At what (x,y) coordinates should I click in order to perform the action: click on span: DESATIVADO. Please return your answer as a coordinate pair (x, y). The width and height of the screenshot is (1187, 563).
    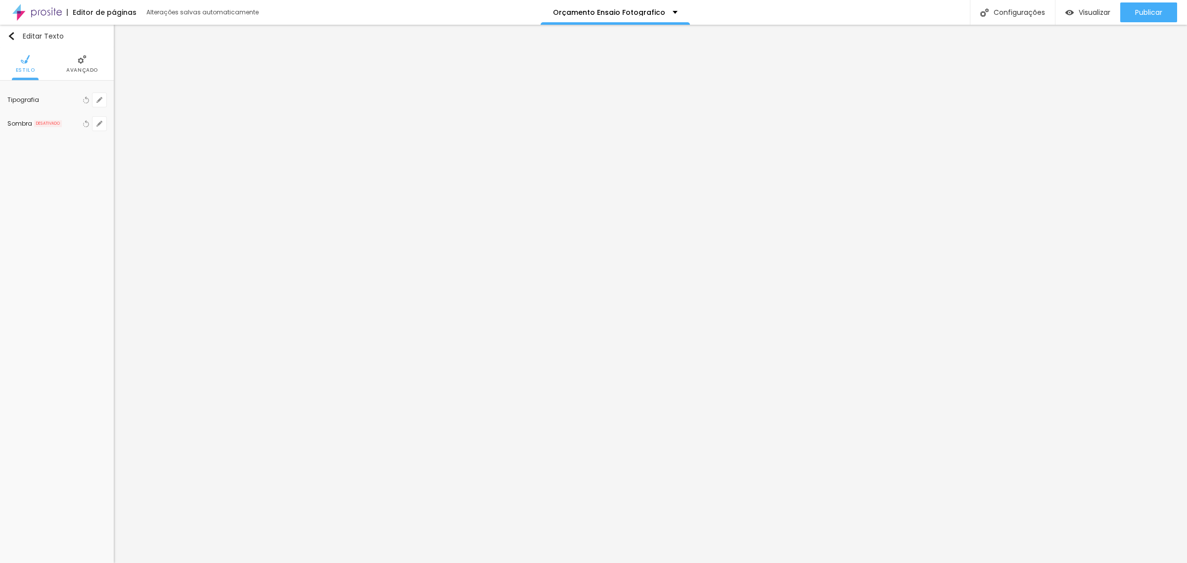
    Looking at the image, I should click on (48, 124).